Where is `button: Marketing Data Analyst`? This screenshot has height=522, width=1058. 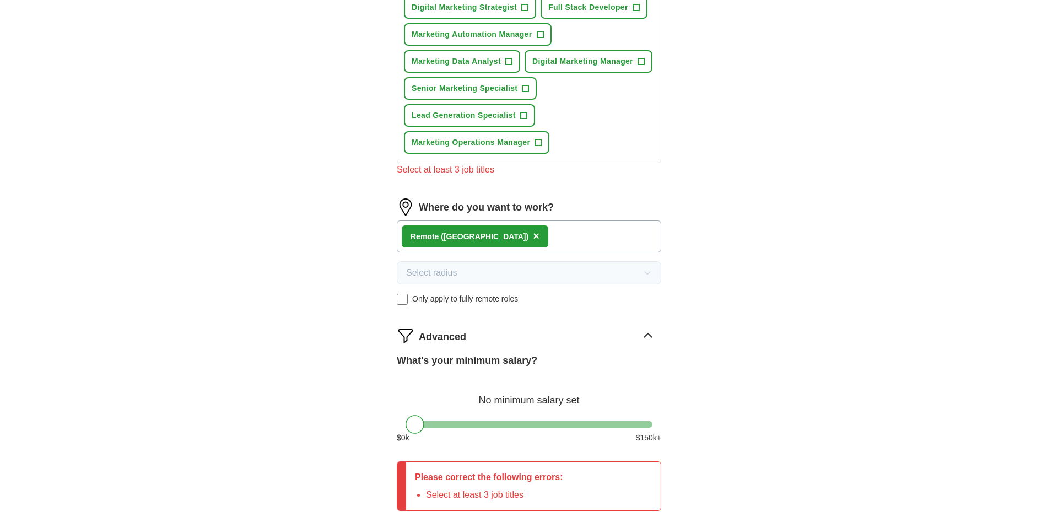 button: Marketing Data Analyst is located at coordinates (462, 61).